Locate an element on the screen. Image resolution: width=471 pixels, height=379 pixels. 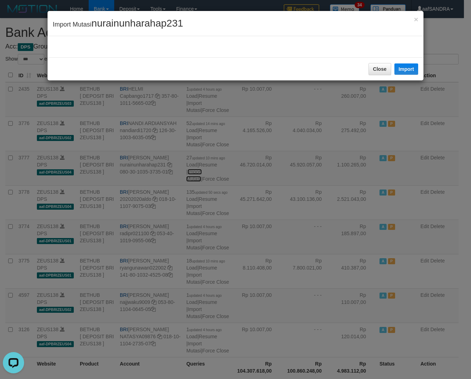
button: Import is located at coordinates (406, 69).